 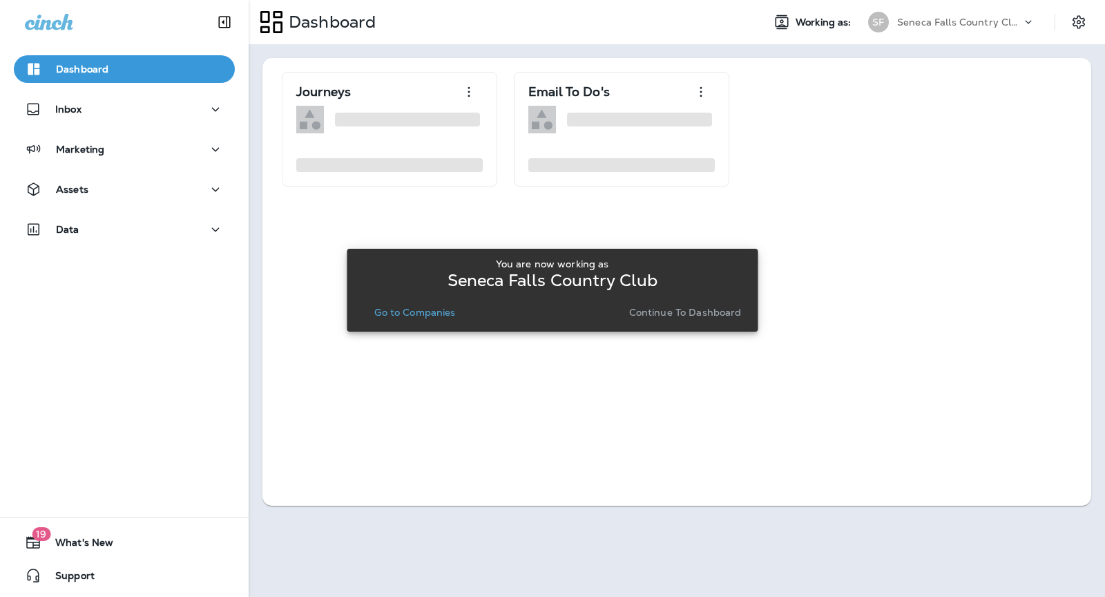 I want to click on span: Support, so click(x=68, y=578).